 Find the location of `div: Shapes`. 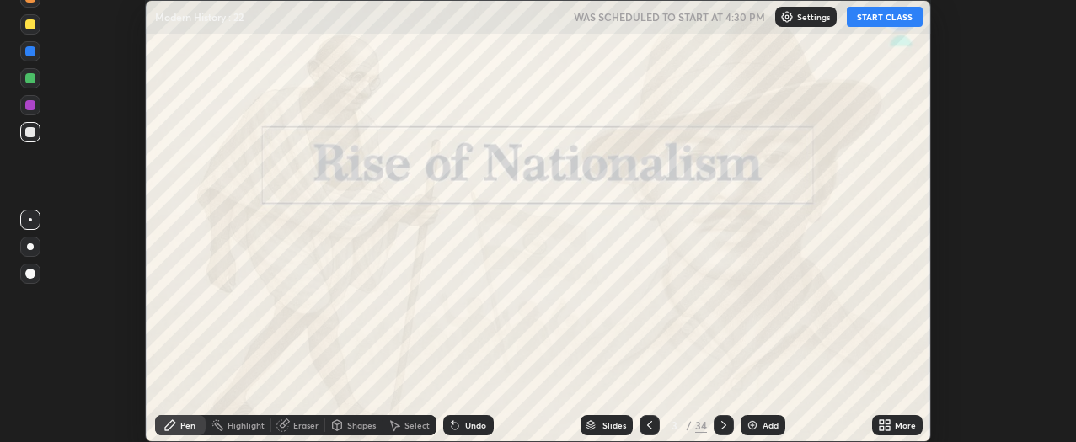

div: Shapes is located at coordinates (361, 426).